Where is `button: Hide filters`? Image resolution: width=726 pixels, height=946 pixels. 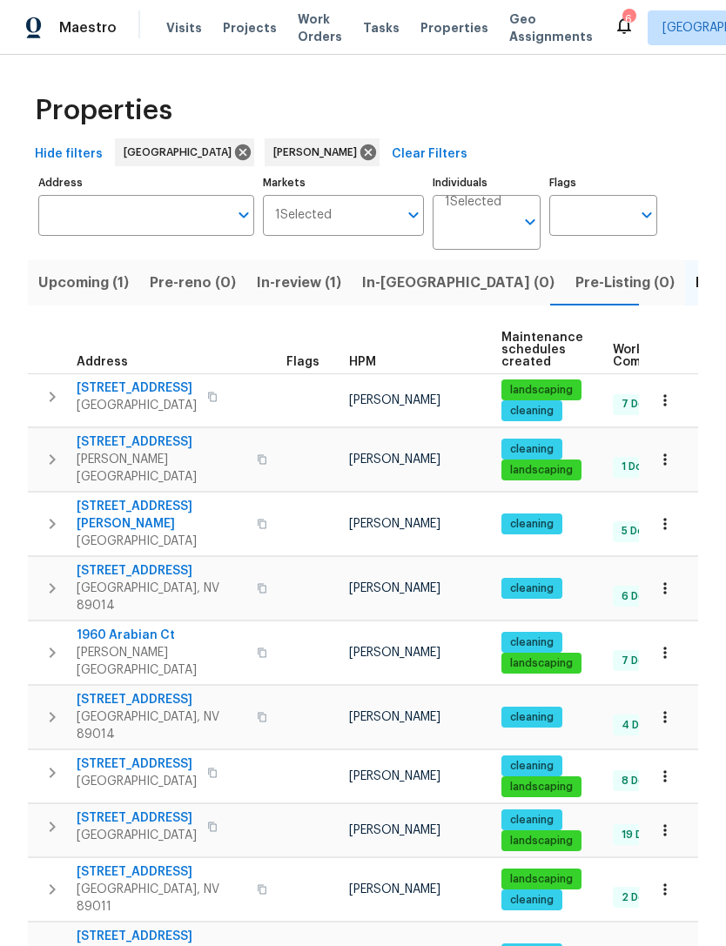
button: Hide filters is located at coordinates (69, 154).